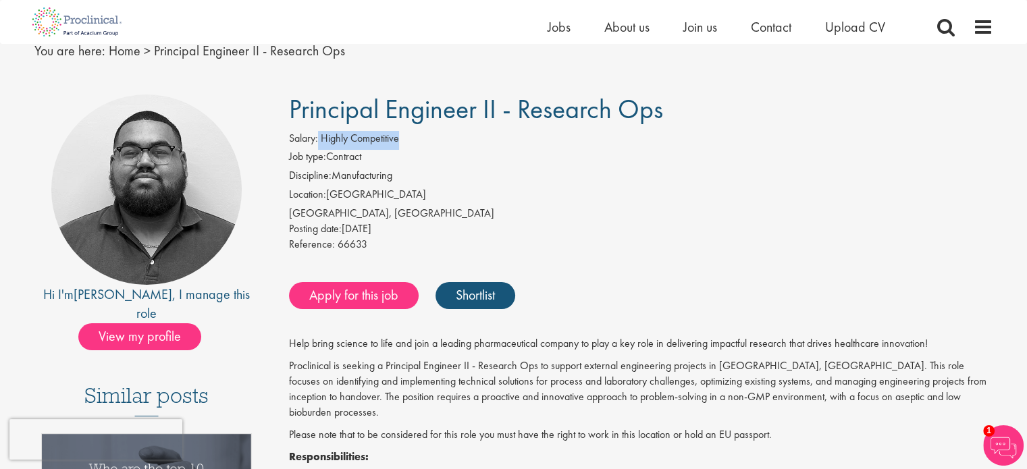 The image size is (1027, 469). What do you see at coordinates (303, 138) in the screenshot?
I see `label: Salary:` at bounding box center [303, 138].